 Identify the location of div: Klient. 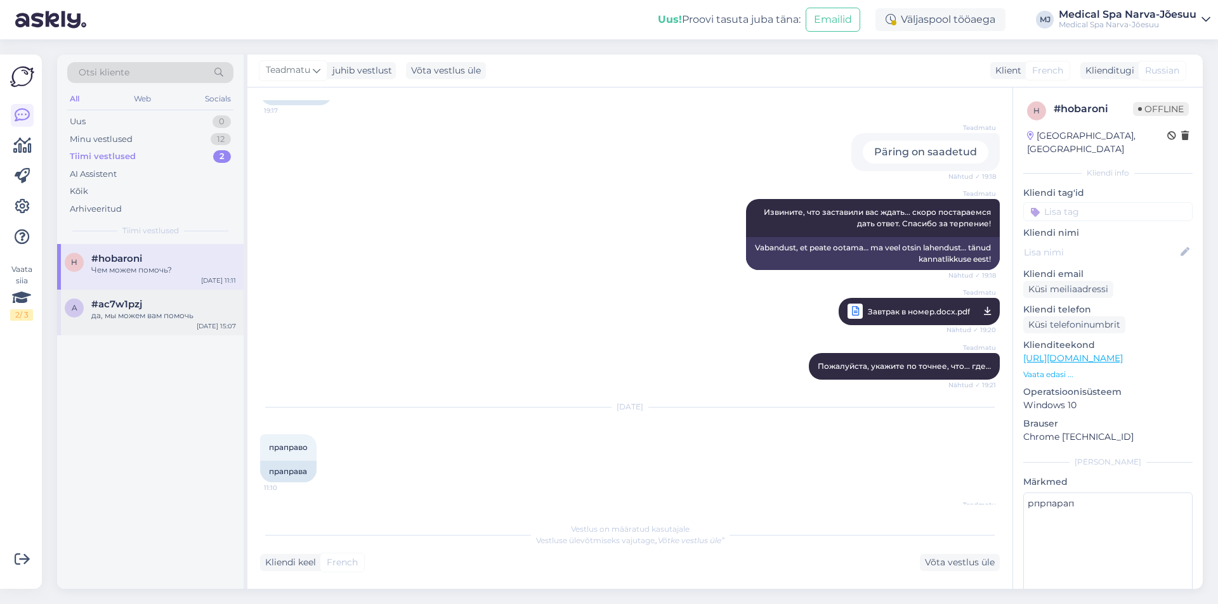
(1005, 70).